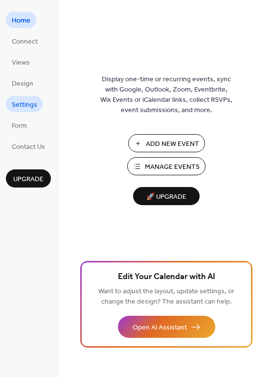 The width and height of the screenshot is (274, 377). Describe the element at coordinates (28, 179) in the screenshot. I see `span: Upgrade` at that location.